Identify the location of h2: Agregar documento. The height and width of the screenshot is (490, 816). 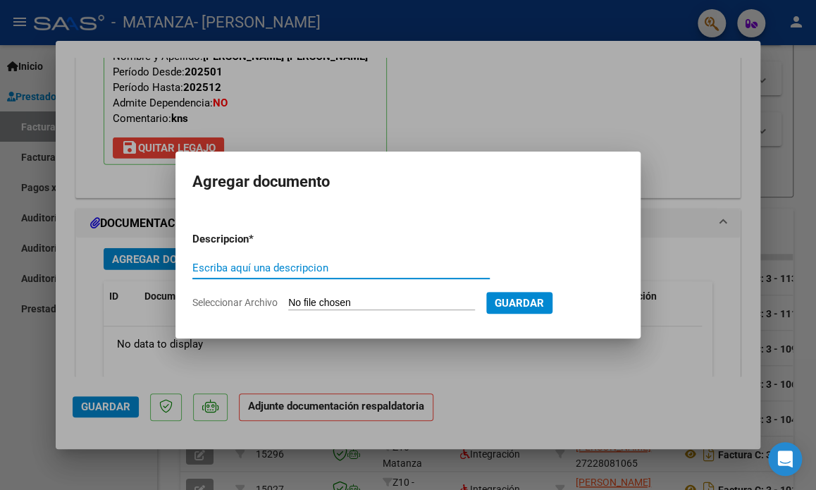
(408, 182).